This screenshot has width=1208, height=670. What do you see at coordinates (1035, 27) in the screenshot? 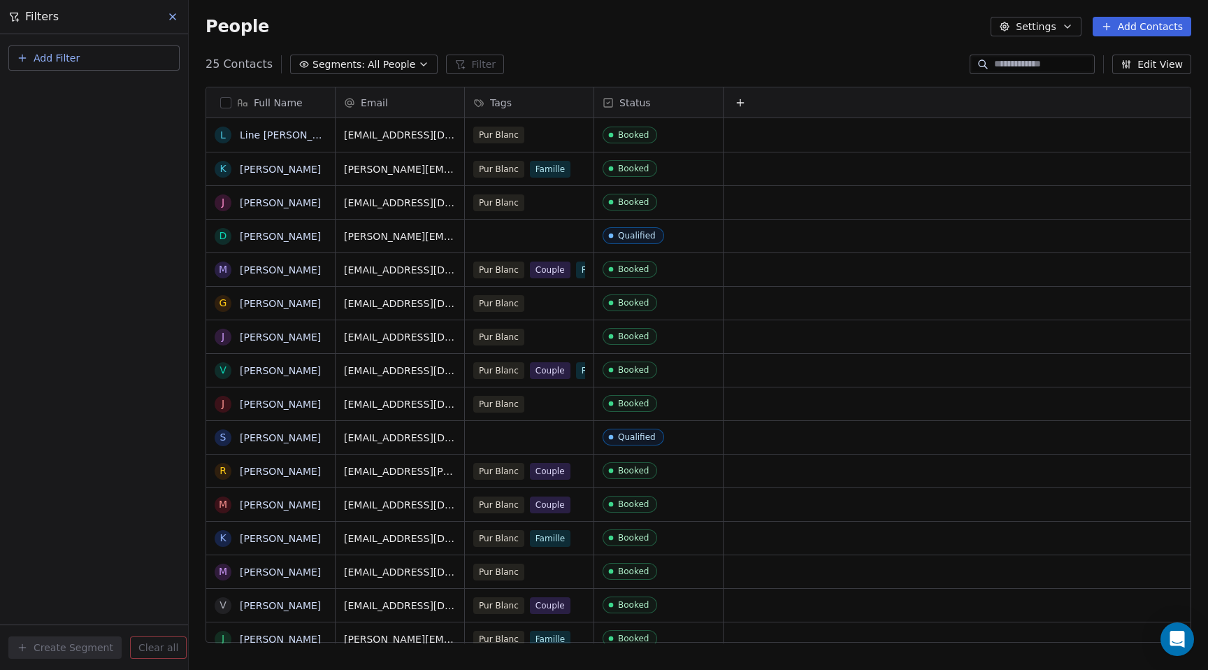
I see `button: Settings` at bounding box center [1035, 27].